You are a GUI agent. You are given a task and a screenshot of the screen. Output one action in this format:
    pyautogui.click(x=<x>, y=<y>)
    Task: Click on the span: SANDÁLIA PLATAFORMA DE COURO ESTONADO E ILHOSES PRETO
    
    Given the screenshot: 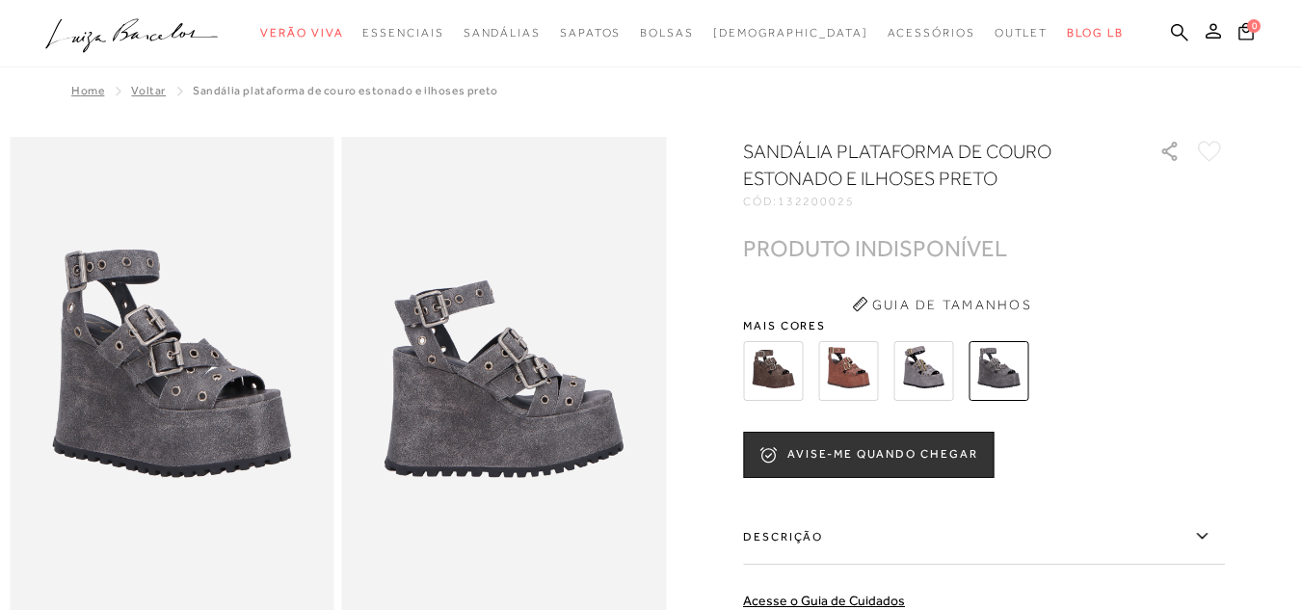 What is the action you would take?
    pyautogui.click(x=345, y=91)
    